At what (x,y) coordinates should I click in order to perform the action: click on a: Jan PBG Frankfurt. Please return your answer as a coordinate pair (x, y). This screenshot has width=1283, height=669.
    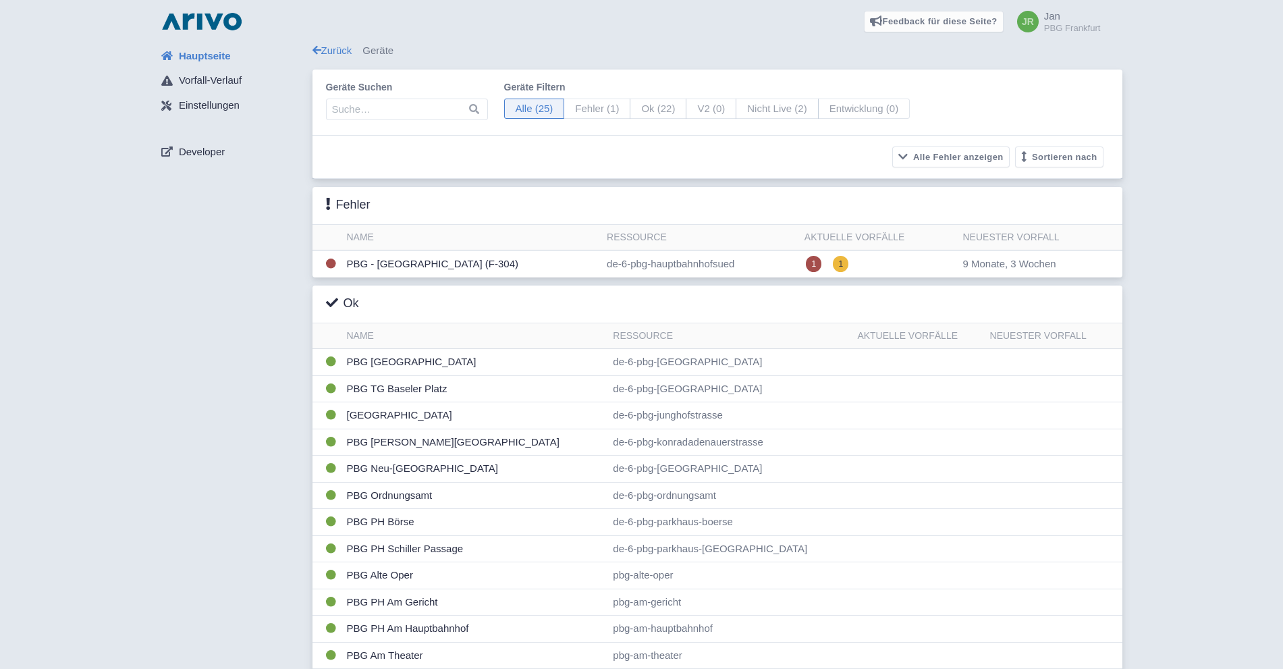
    Looking at the image, I should click on (1055, 22).